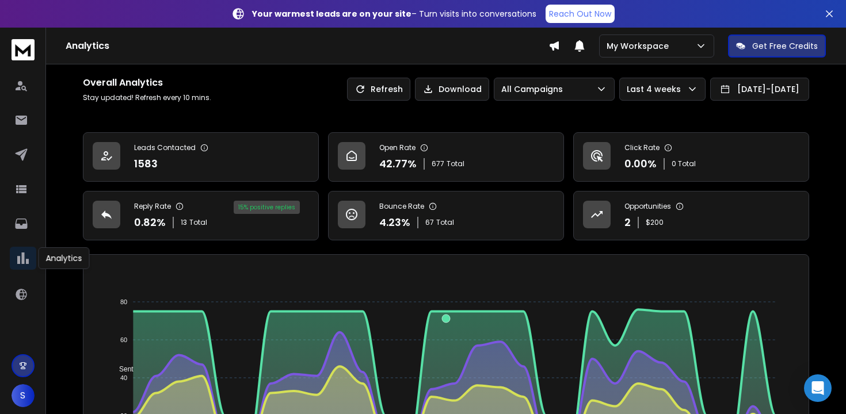 This screenshot has width=846, height=414. I want to click on a: Click Rate0.00%0 Total, so click(691, 157).